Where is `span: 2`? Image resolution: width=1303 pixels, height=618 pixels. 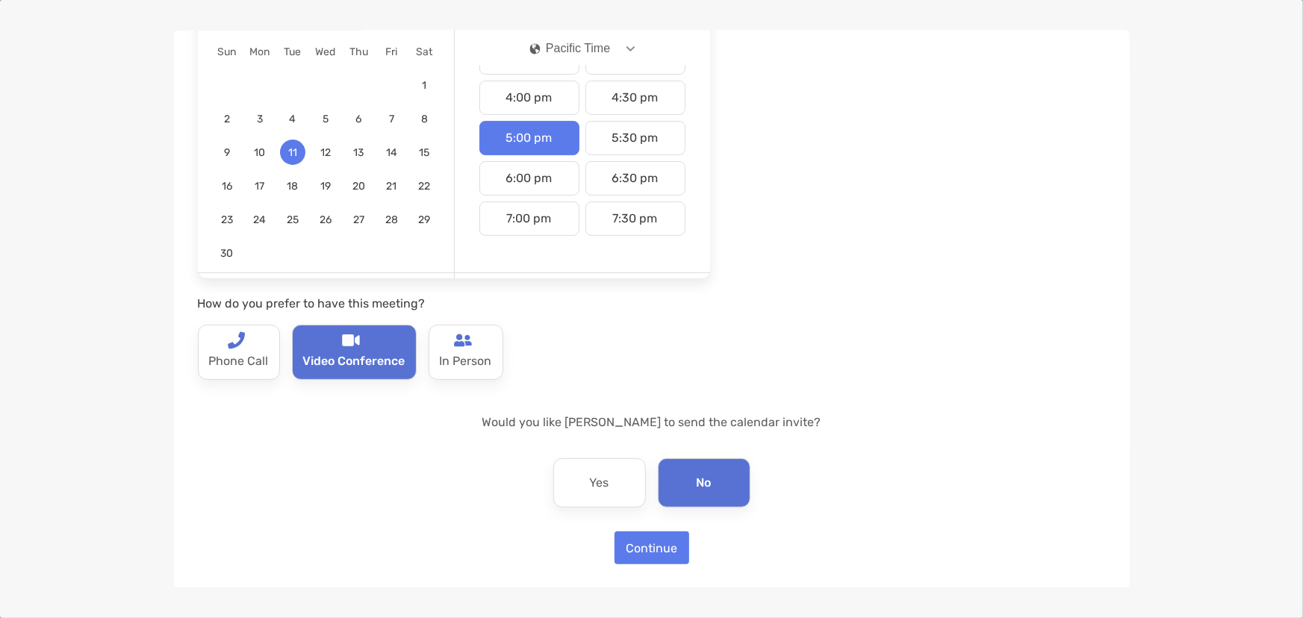 span: 2 is located at coordinates (227, 119).